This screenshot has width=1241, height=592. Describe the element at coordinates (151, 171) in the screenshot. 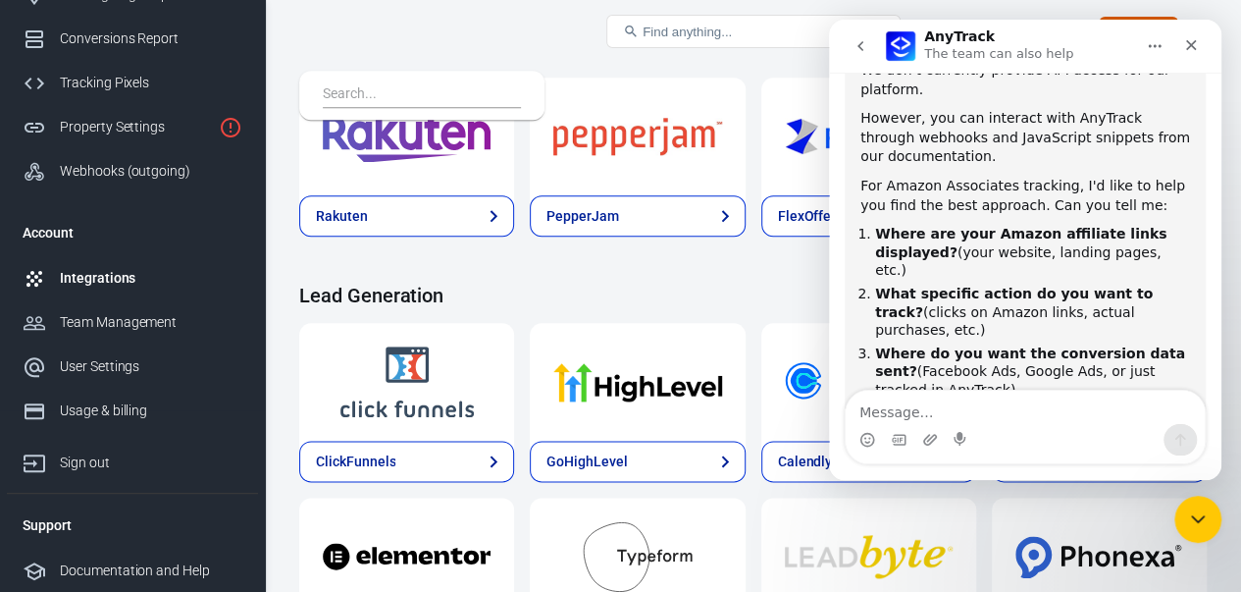

I see `div: Webhooks (outgoing)` at that location.